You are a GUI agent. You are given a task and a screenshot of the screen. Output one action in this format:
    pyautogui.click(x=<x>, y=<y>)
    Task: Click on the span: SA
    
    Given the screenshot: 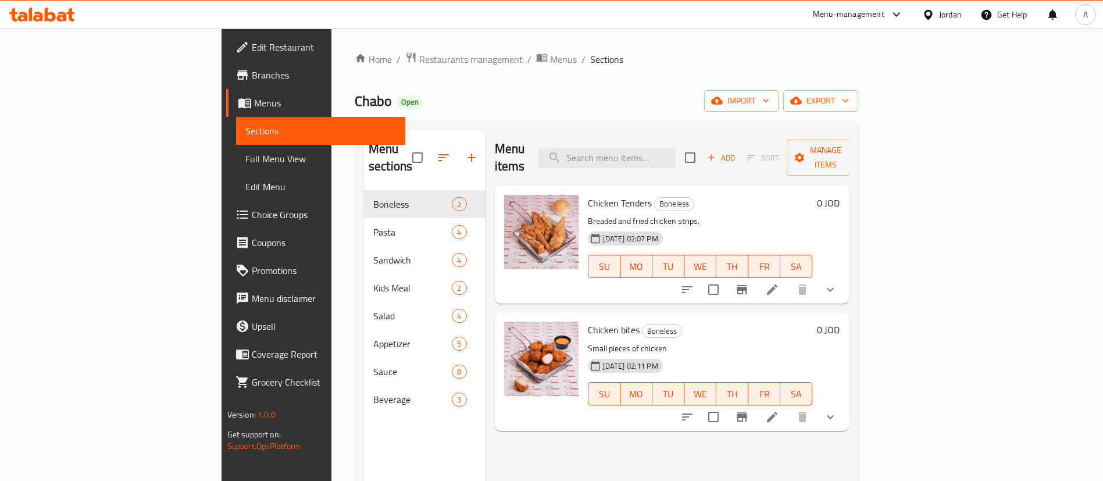 What is the action you would take?
    pyautogui.click(x=796, y=394)
    